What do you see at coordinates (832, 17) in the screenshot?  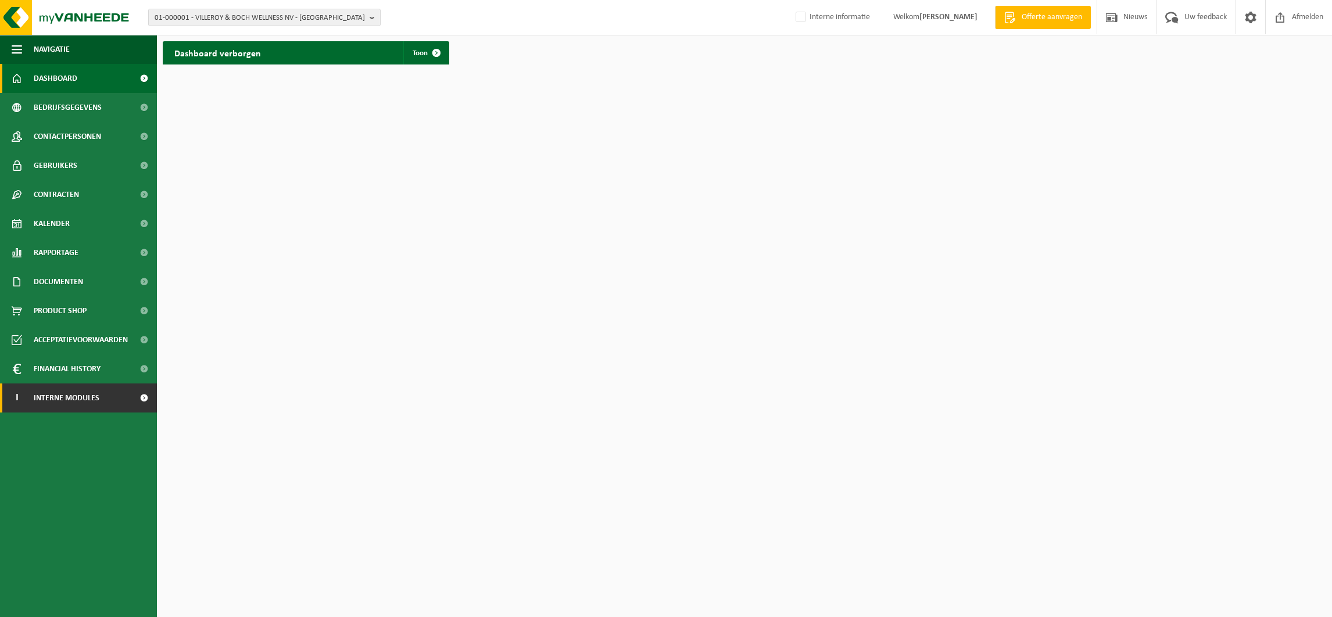 I see `label: Interne informatie` at bounding box center [832, 17].